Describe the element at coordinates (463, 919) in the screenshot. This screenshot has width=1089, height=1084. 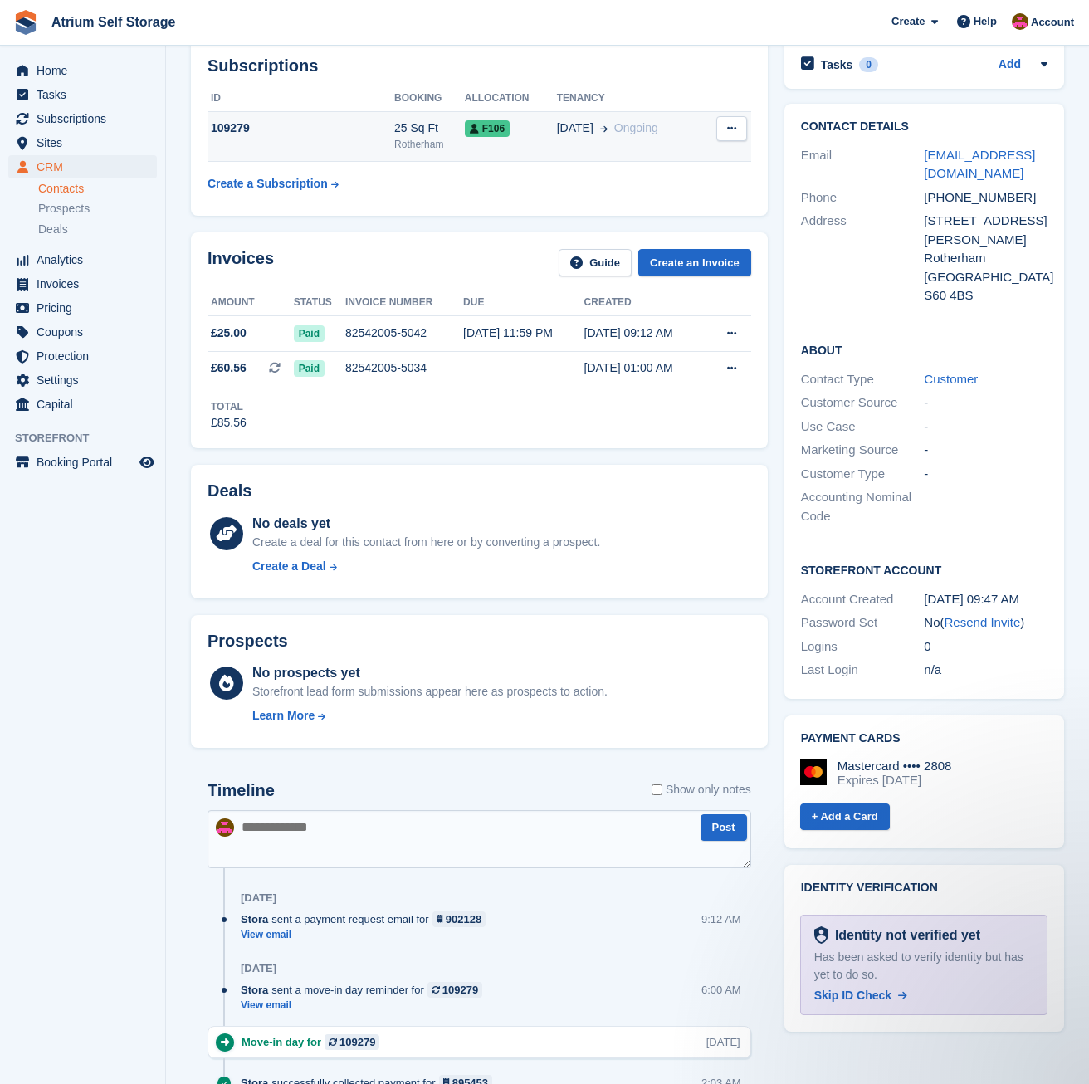
I see `div: 902128` at that location.